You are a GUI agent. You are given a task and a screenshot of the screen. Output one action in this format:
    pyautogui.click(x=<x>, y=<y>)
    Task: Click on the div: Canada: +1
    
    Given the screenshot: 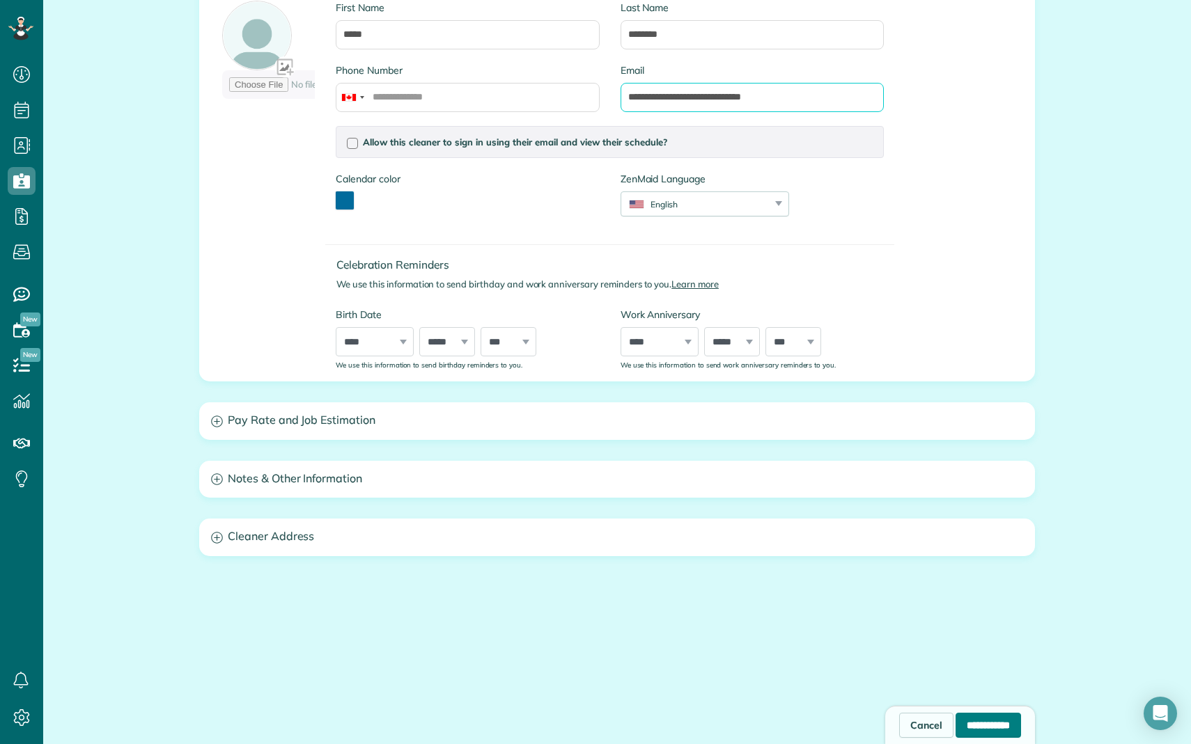 What is the action you would take?
    pyautogui.click(x=352, y=97)
    